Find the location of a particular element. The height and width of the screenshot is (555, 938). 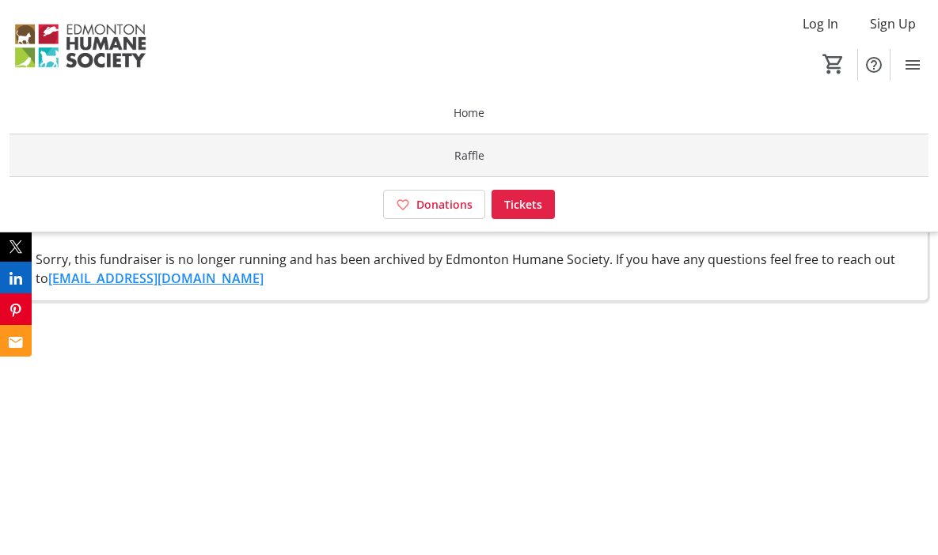

div: Sorry, this fundraiser is no longer running and has been archived by Edmonton Humane Society. If ... is located at coordinates (468, 269).